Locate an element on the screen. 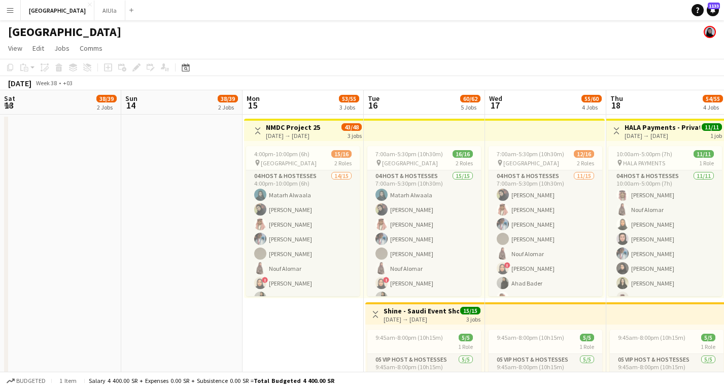 Image resolution: width=724 pixels, height=389 pixels. span: 53/55 is located at coordinates (349, 98).